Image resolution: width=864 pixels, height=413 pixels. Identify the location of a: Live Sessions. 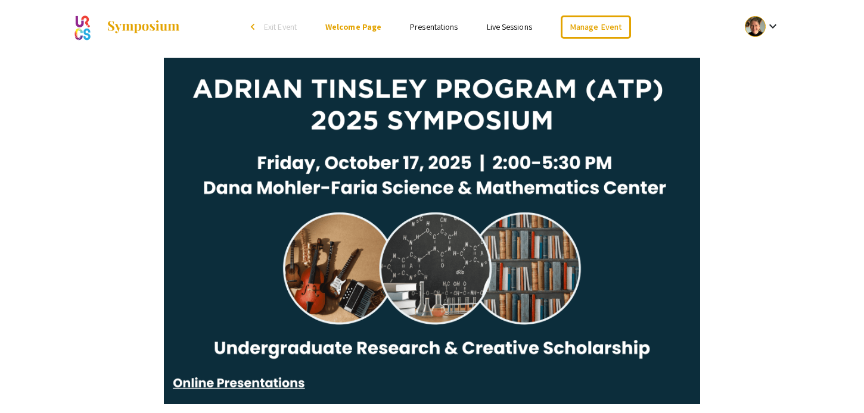
(509, 27).